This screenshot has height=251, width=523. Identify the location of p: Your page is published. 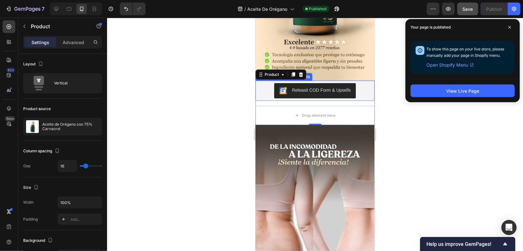
(431, 27).